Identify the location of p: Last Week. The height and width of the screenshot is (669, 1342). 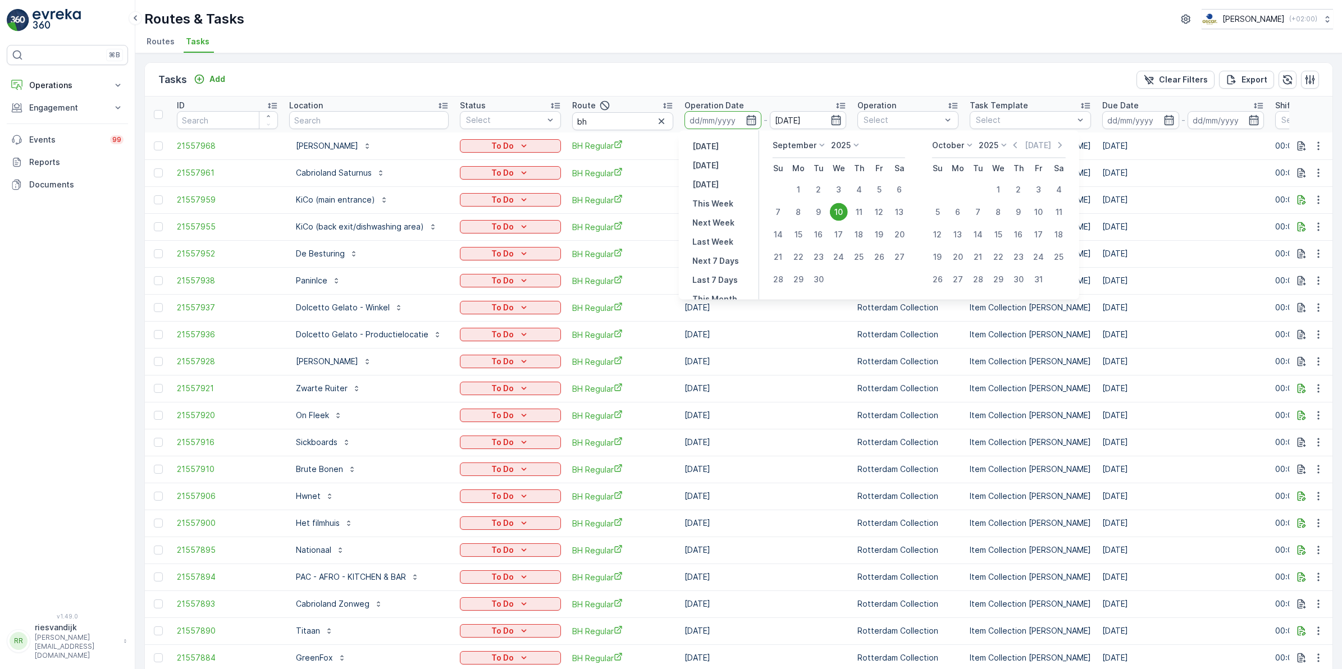
(713, 242).